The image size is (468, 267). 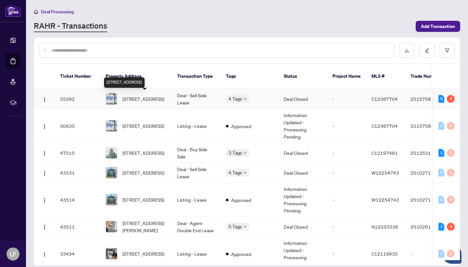 I want to click on span: edit, so click(x=427, y=50).